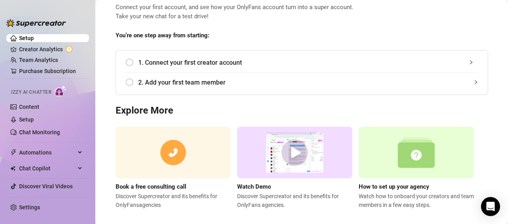 This screenshot has height=224, width=508. Describe the element at coordinates (51, 49) in the screenshot. I see `a: Creator Analytics exclamation-circle` at that location.